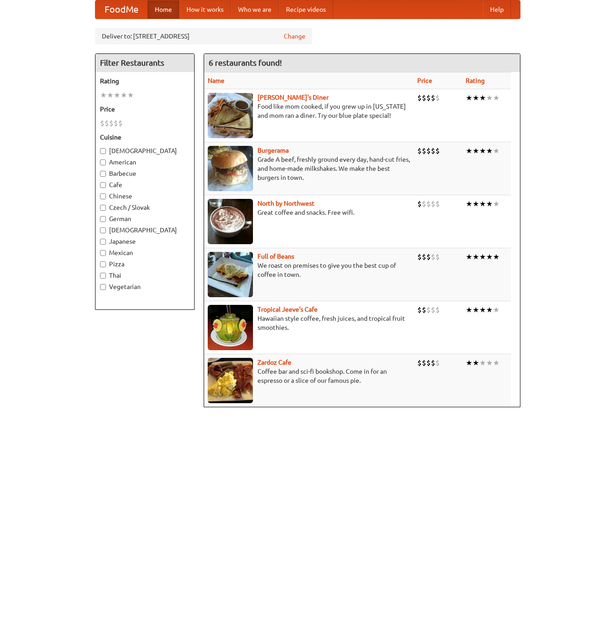  I want to click on label: Chinese, so click(145, 196).